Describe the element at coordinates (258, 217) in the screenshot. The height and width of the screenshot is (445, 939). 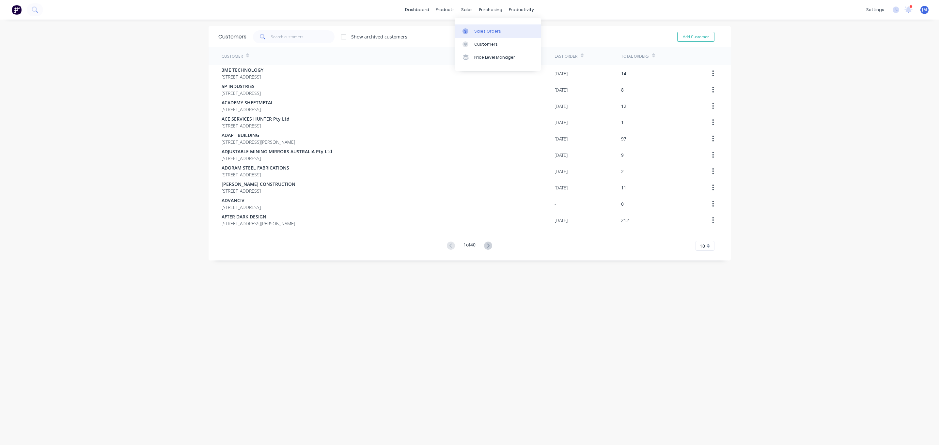
I see `span: AFTER DARK DESIGN` at that location.